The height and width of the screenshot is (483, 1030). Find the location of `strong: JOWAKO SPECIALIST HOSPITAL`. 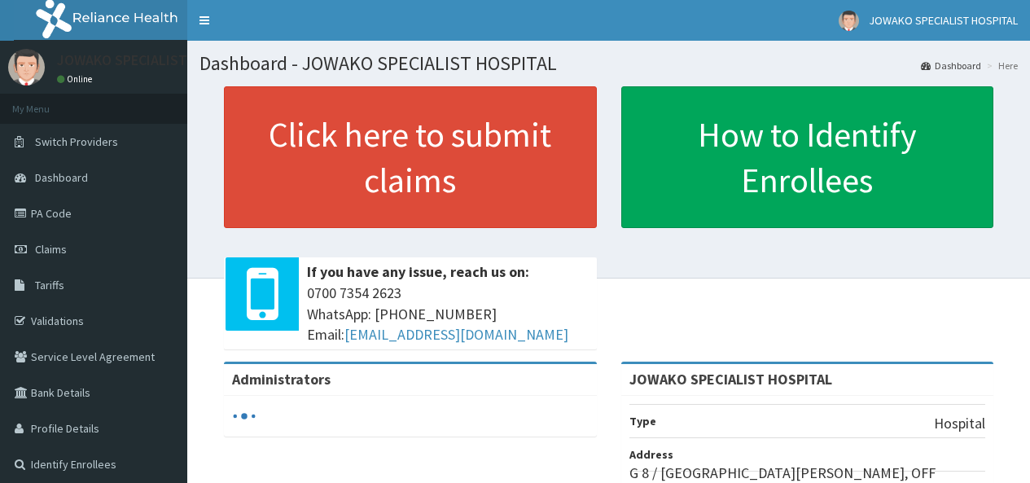

strong: JOWAKO SPECIALIST HOSPITAL is located at coordinates (730, 378).